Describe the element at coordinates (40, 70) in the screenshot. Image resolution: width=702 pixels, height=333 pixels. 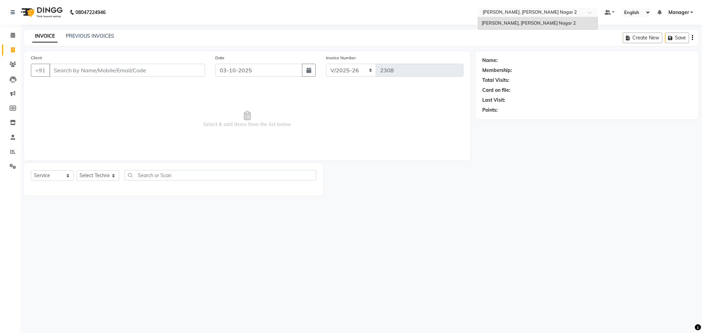
I see `button: +91` at that location.